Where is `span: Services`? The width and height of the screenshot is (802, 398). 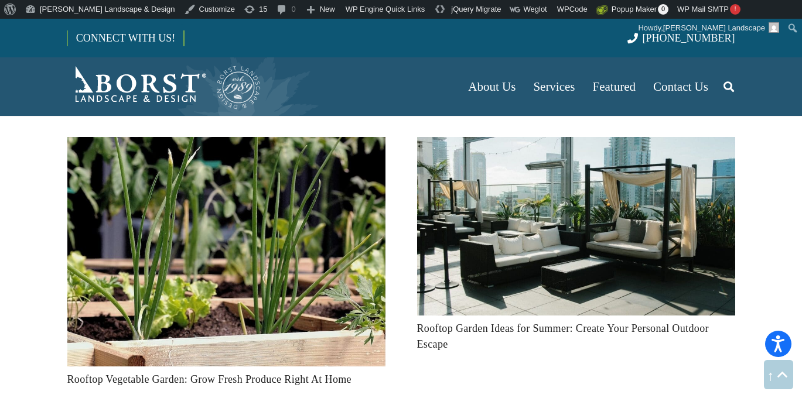 span: Services is located at coordinates (554, 87).